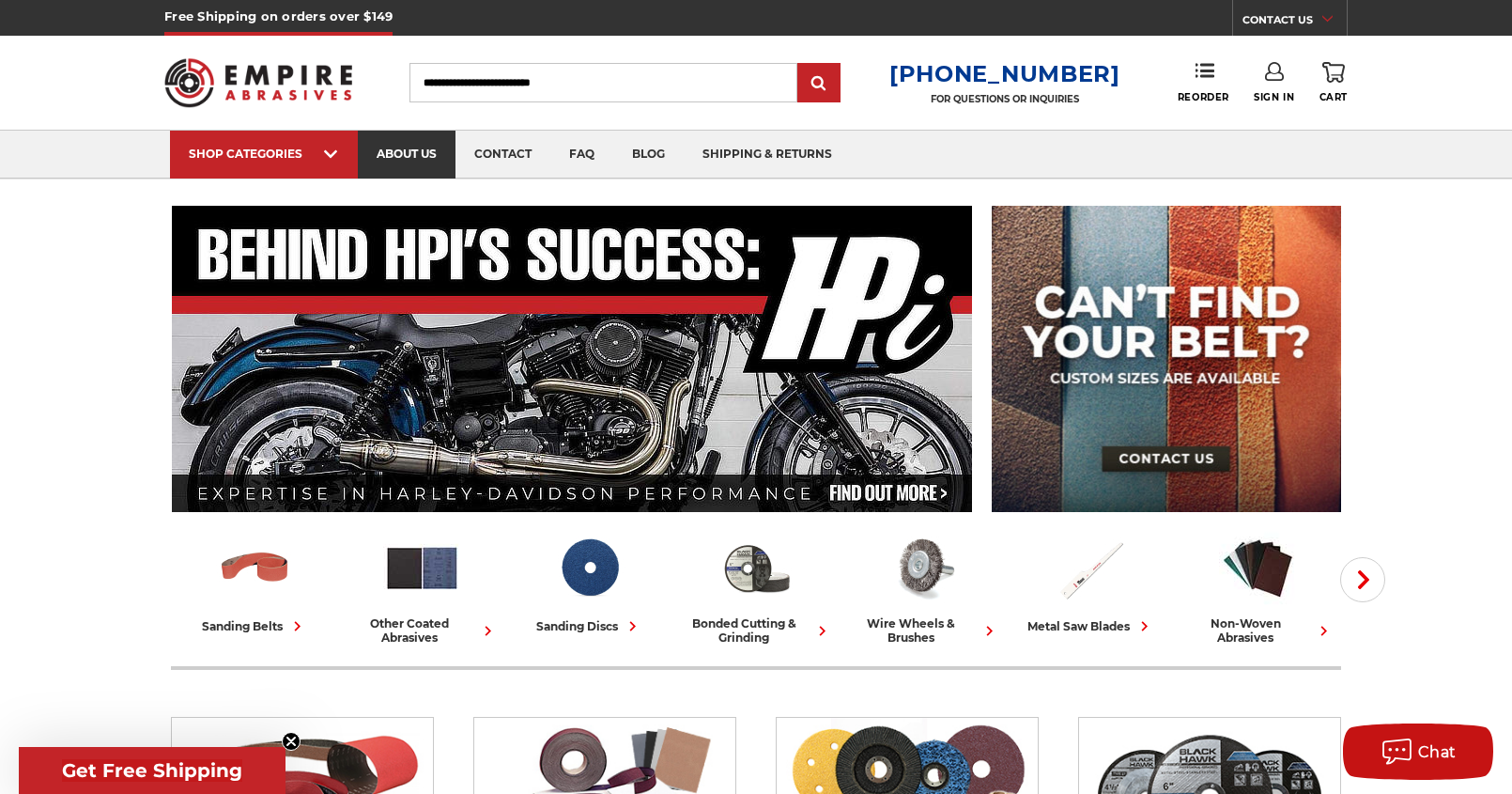 This screenshot has height=794, width=1512. I want to click on a: blog, so click(648, 154).